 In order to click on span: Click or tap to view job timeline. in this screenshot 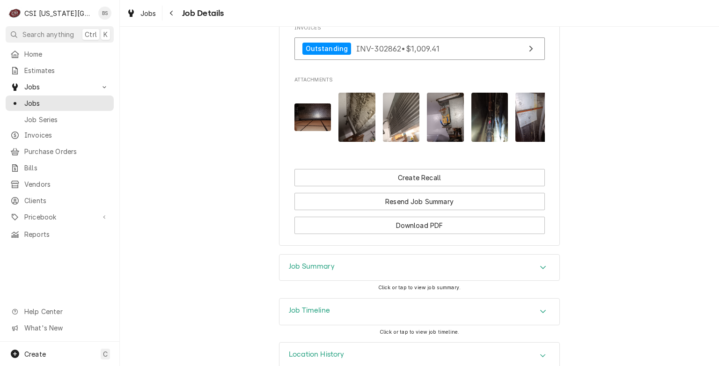, I will do `click(419, 332)`.